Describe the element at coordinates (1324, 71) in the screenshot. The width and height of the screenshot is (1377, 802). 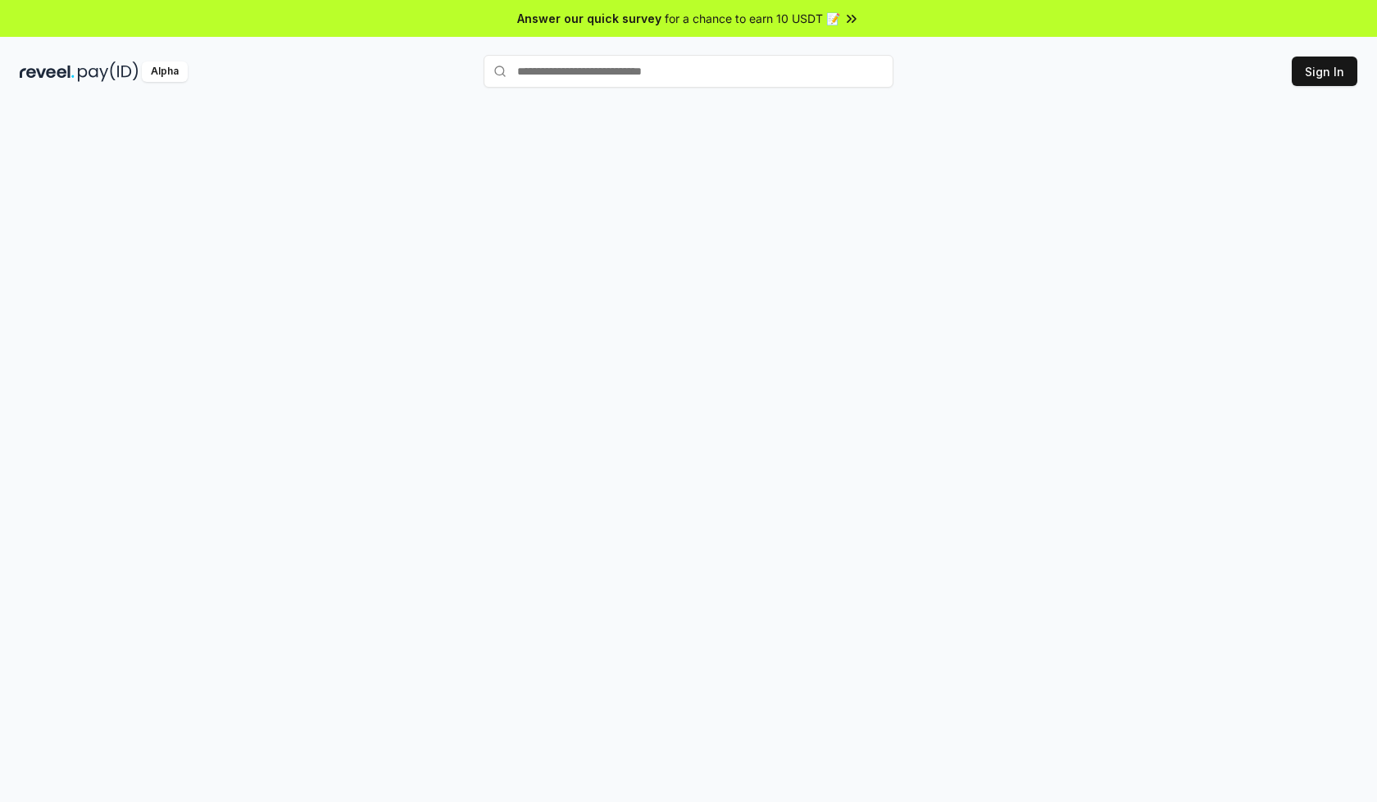
I see `button: Sign In` at that location.